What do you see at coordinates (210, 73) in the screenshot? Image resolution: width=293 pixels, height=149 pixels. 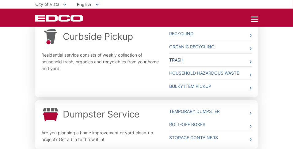 I see `a: Household Hazardous Waste` at bounding box center [210, 73].